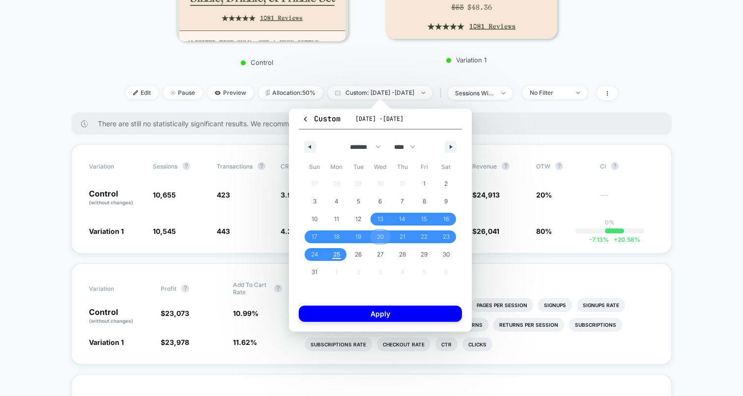  Describe the element at coordinates (446, 201) in the screenshot. I see `span: 9` at that location.